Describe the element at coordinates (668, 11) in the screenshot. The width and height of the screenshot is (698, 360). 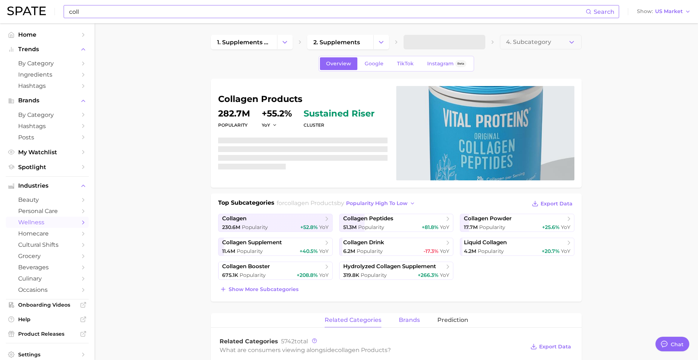
I see `span: US Market` at that location.